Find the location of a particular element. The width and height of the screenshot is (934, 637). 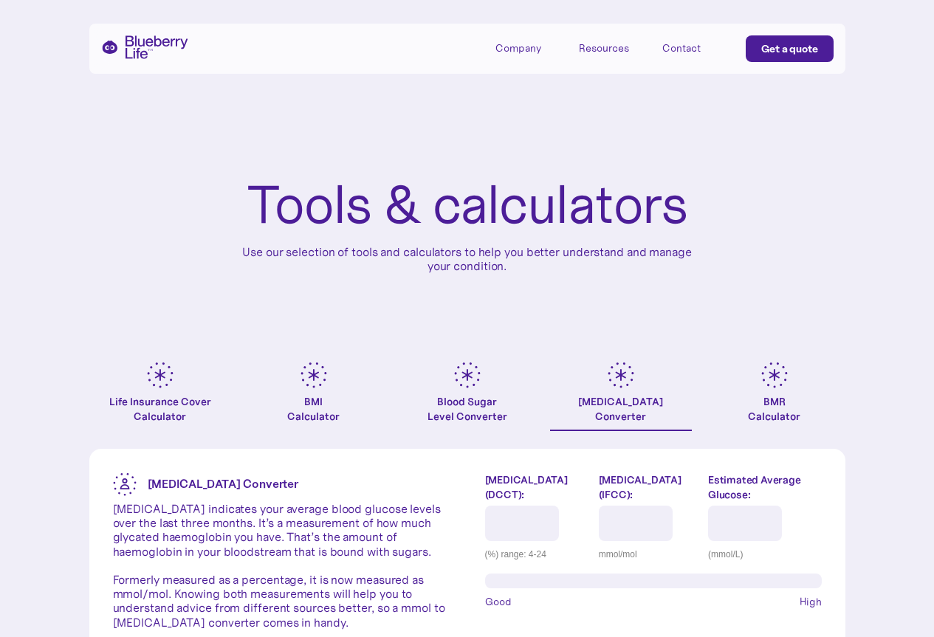

span: High is located at coordinates (811, 602).